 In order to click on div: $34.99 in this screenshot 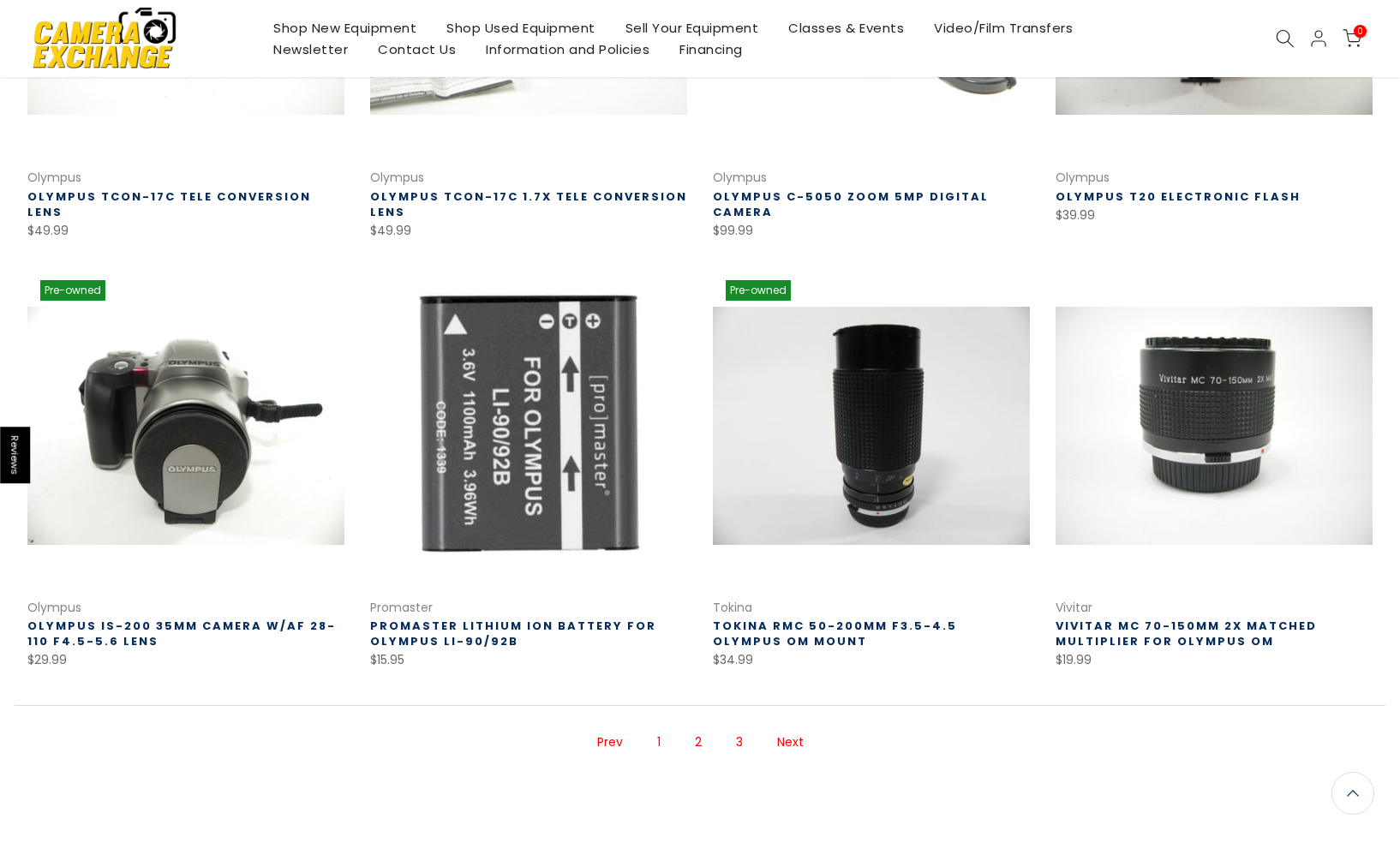, I will do `click(872, 660)`.